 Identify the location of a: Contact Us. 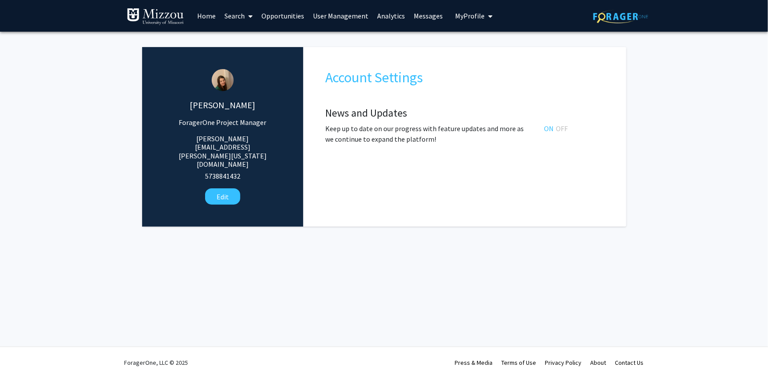
(630, 363).